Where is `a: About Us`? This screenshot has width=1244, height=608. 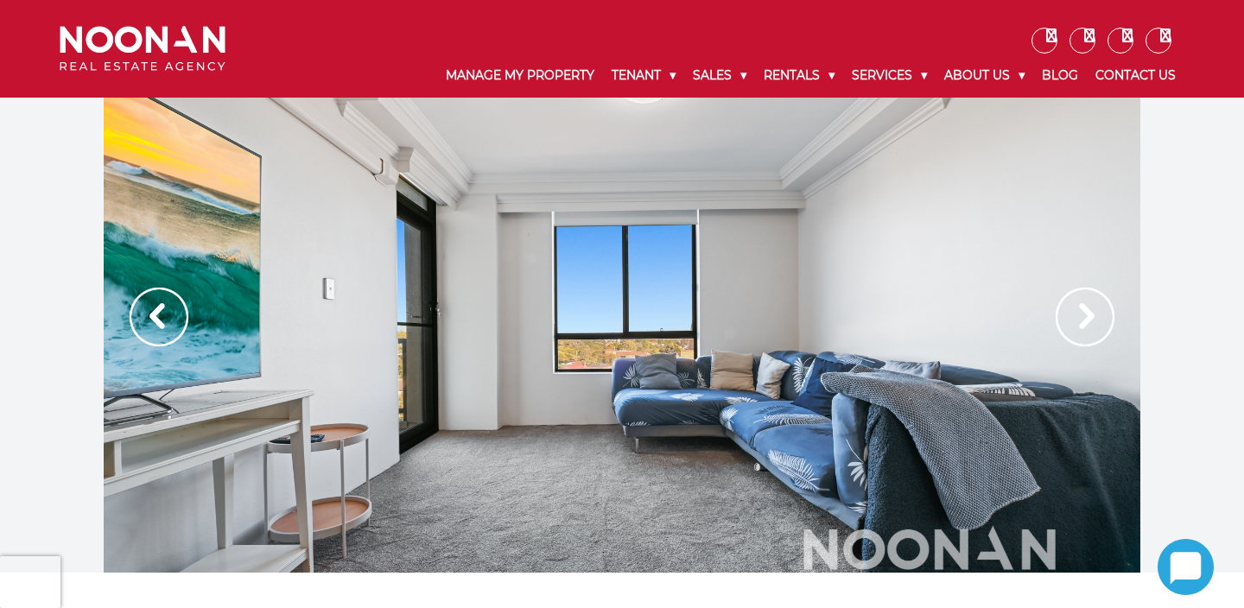 a: About Us is located at coordinates (984, 75).